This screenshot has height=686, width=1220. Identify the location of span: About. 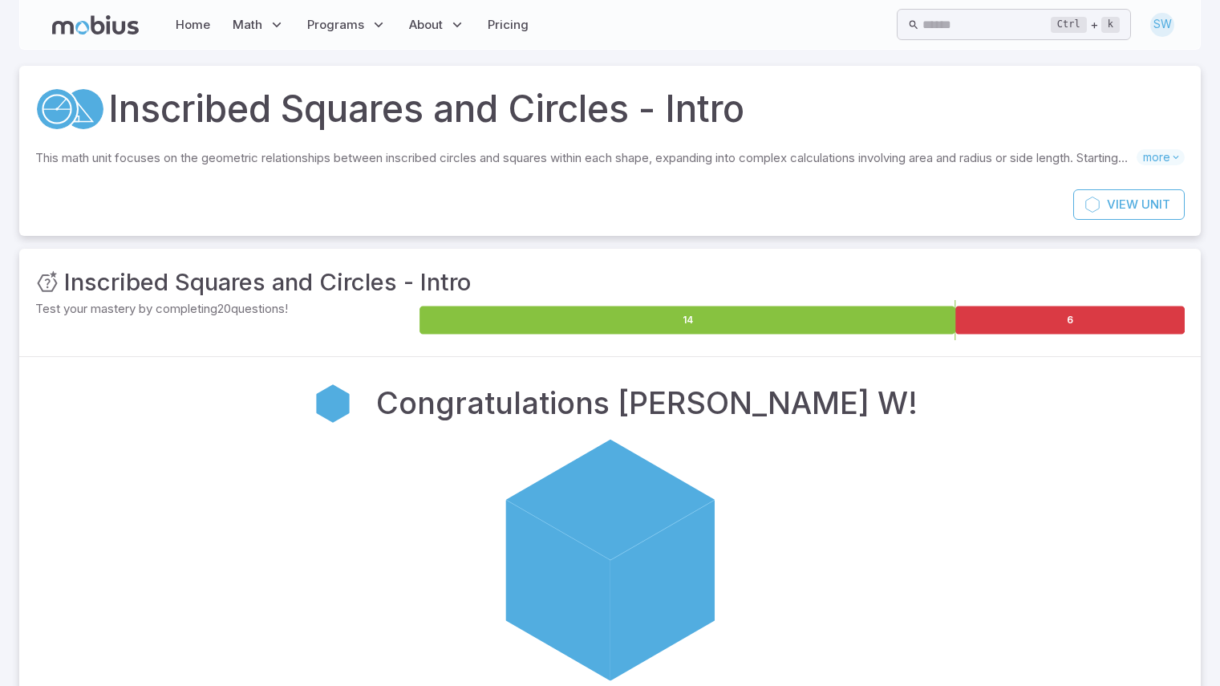
(426, 25).